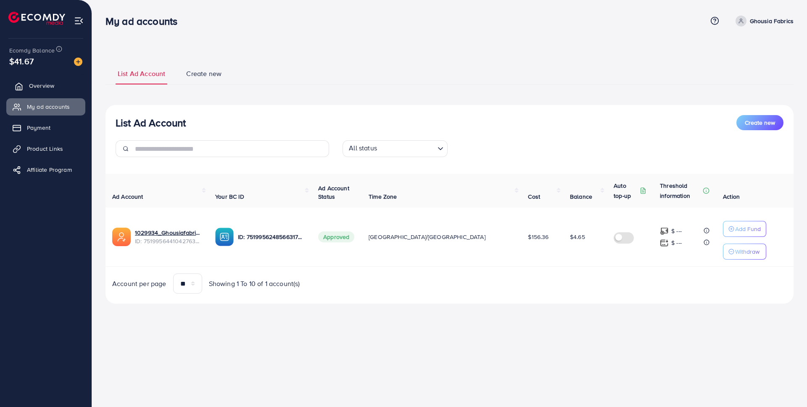 Image resolution: width=807 pixels, height=407 pixels. What do you see at coordinates (168, 233) in the screenshot?
I see `a: 1029934_Ghousiafabrics_1750876314542` at bounding box center [168, 233].